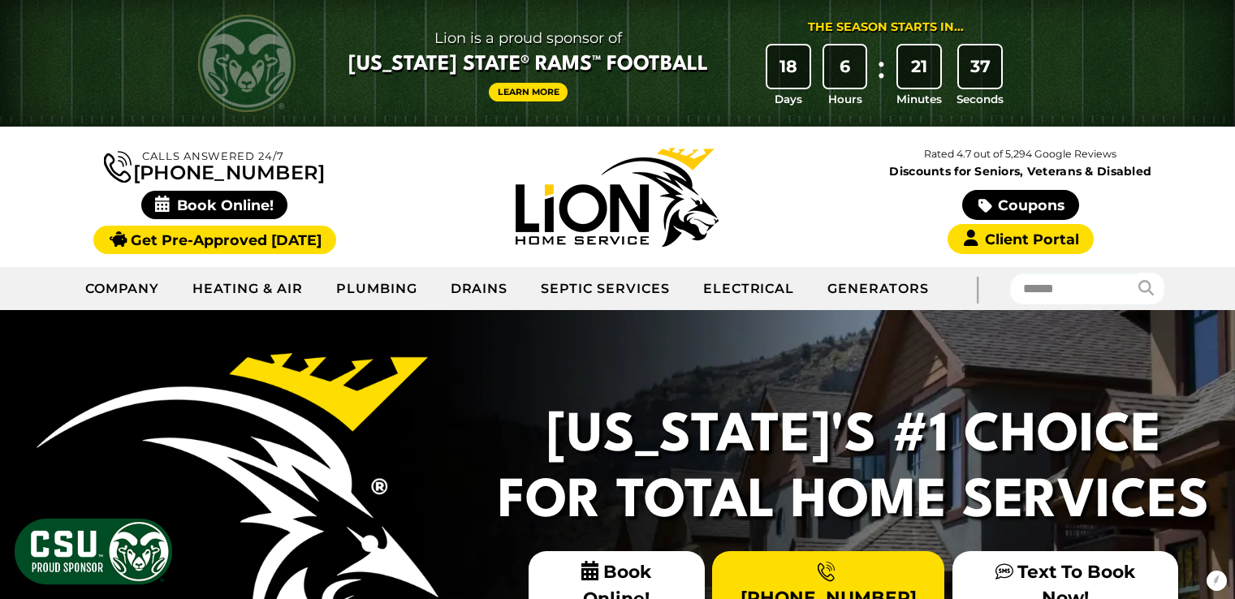 The height and width of the screenshot is (599, 1235). What do you see at coordinates (749, 289) in the screenshot?
I see `a: Electrical` at bounding box center [749, 289].